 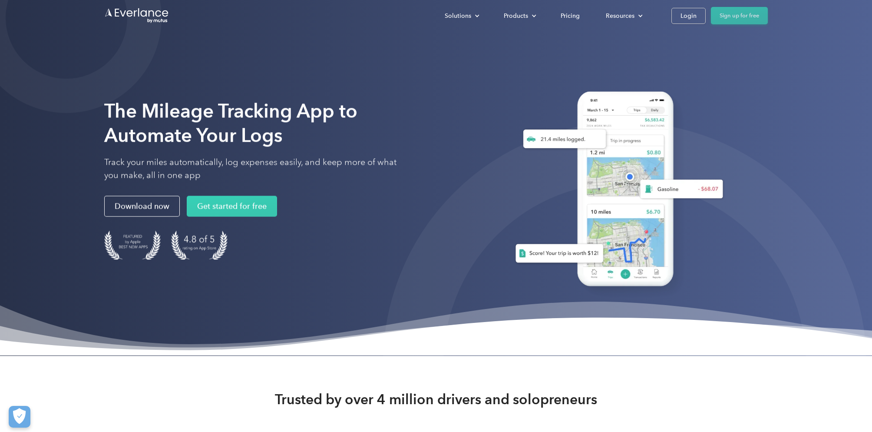 What do you see at coordinates (689, 16) in the screenshot?
I see `a: Login` at bounding box center [689, 16].